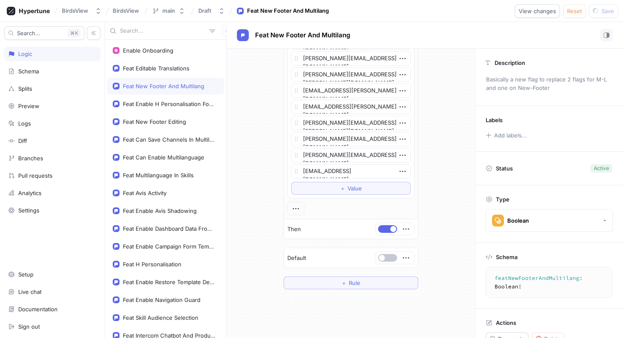  I want to click on button: ＋Rule, so click(351, 283).